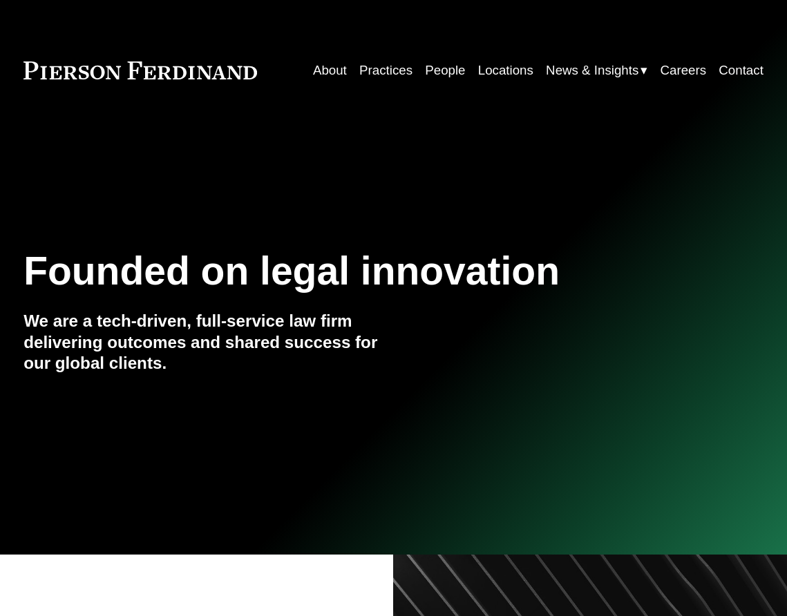 The width and height of the screenshot is (787, 616). I want to click on a: Careers, so click(683, 70).